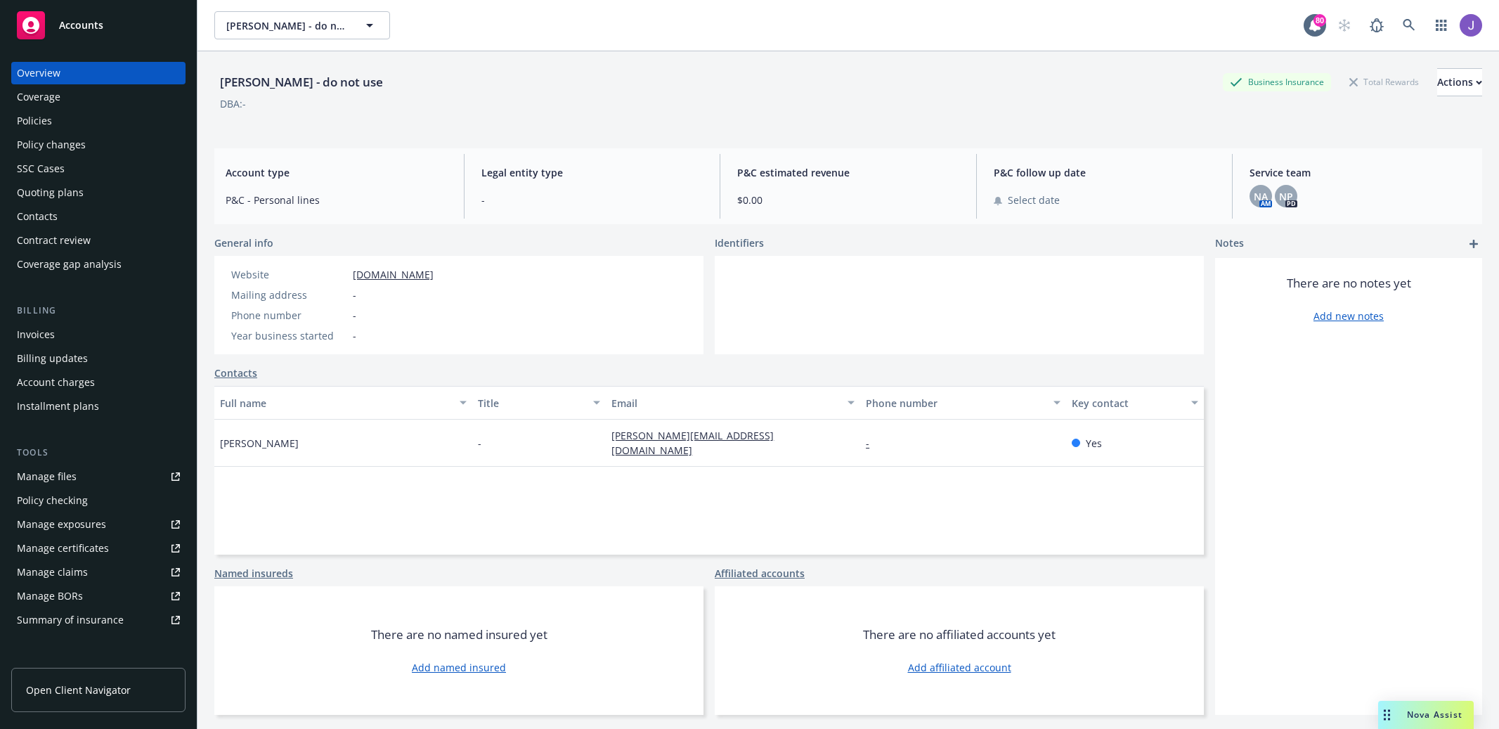 This screenshot has width=1499, height=729. Describe the element at coordinates (1034, 200) in the screenshot. I see `span: Select date` at that location.